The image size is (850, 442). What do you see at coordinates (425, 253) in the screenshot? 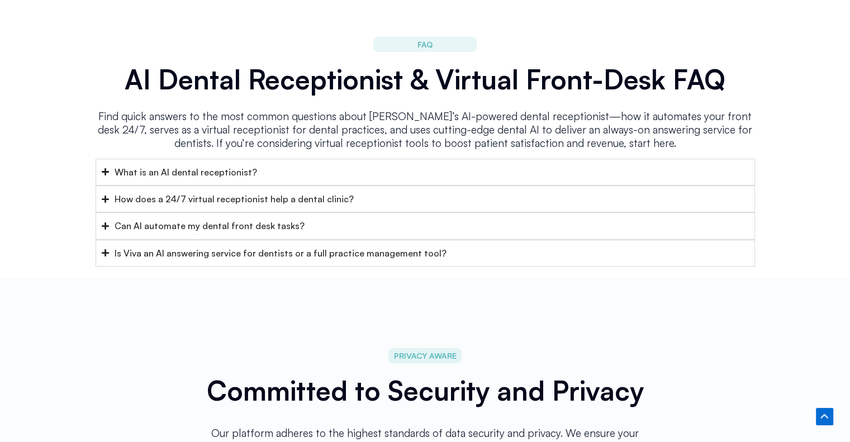
I see `summary: Is Viva an AI answering service for dentists or a full practice management tool?` at bounding box center [425, 253].